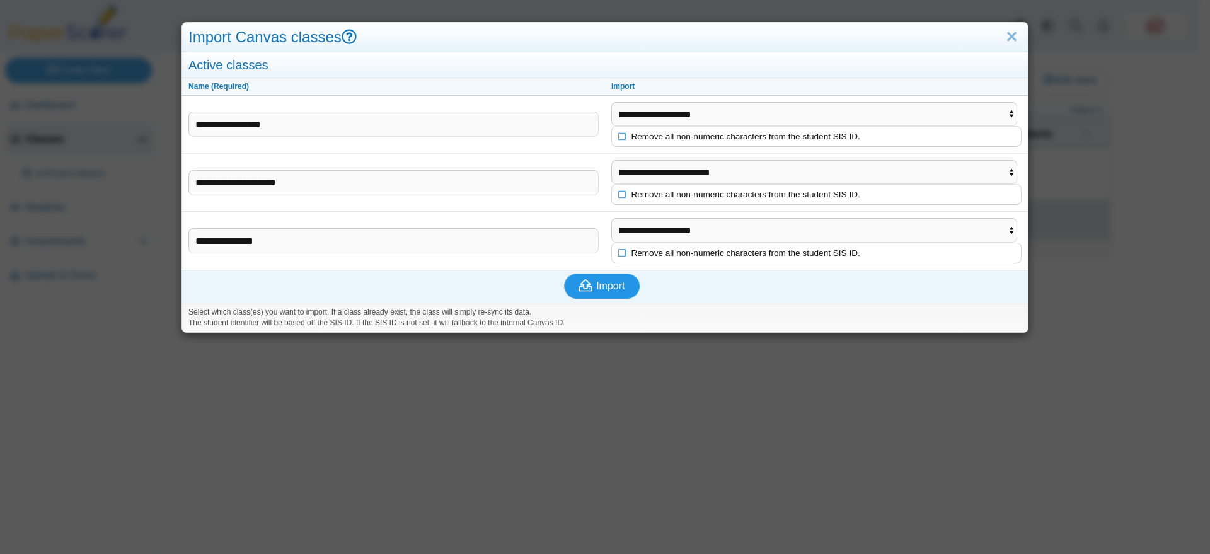 This screenshot has width=1210, height=554. I want to click on button: Import, so click(602, 286).